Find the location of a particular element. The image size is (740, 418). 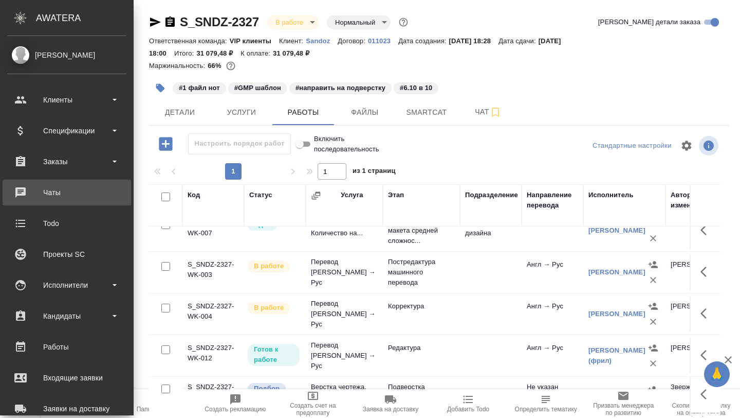

p: Маржинальность: is located at coordinates (178, 65).